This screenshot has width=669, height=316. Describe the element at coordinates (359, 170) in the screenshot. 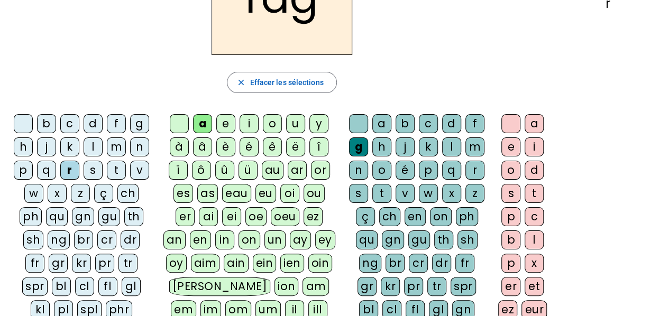

I see `div: n` at that location.